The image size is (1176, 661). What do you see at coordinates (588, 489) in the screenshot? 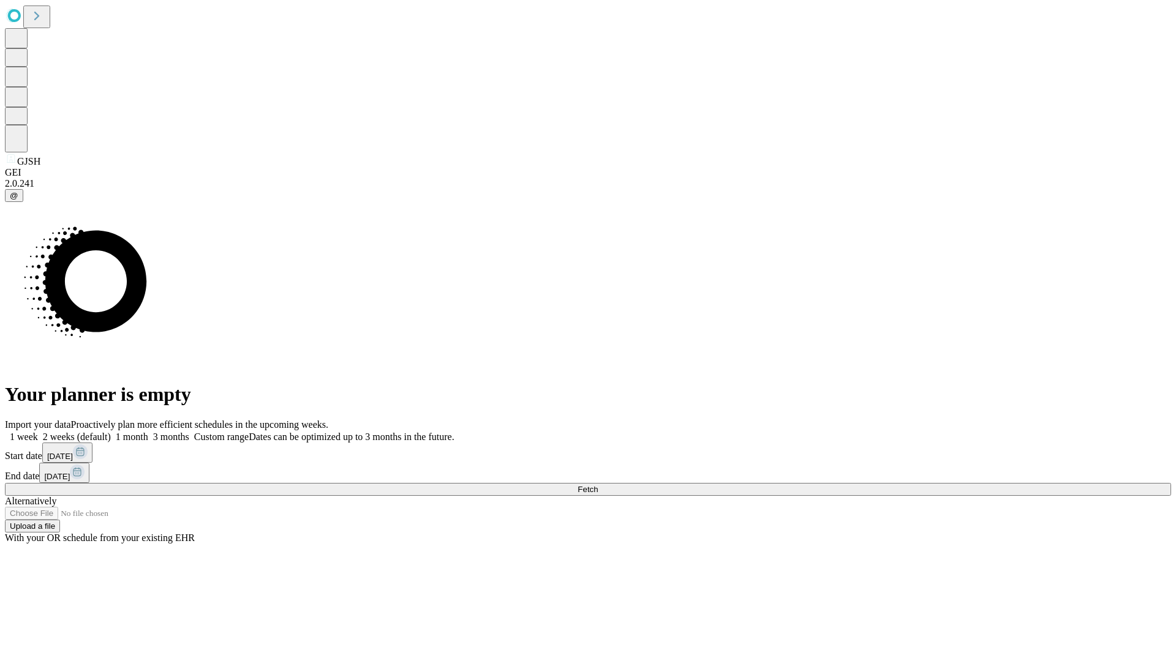
I see `button: Fetch` at bounding box center [588, 489].